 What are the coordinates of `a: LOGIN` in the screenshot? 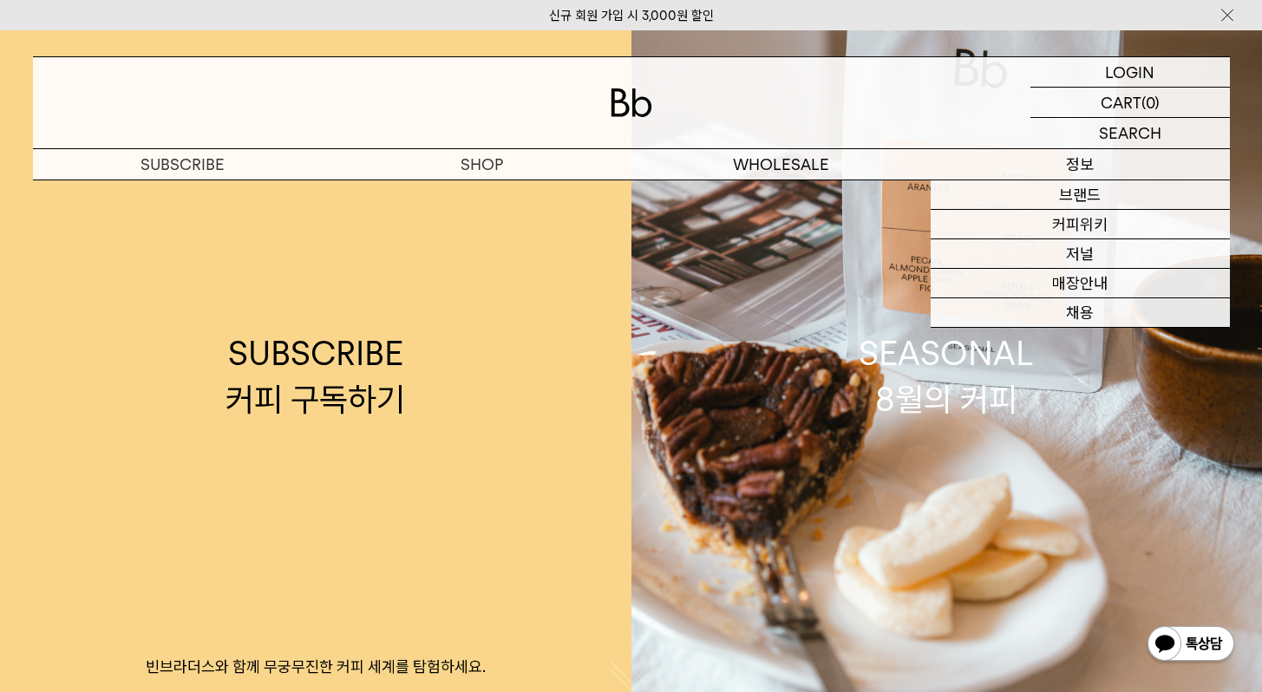 It's located at (1130, 72).